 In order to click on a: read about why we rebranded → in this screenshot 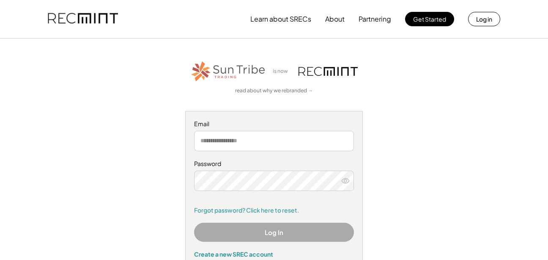, I will do `click(274, 91)`.